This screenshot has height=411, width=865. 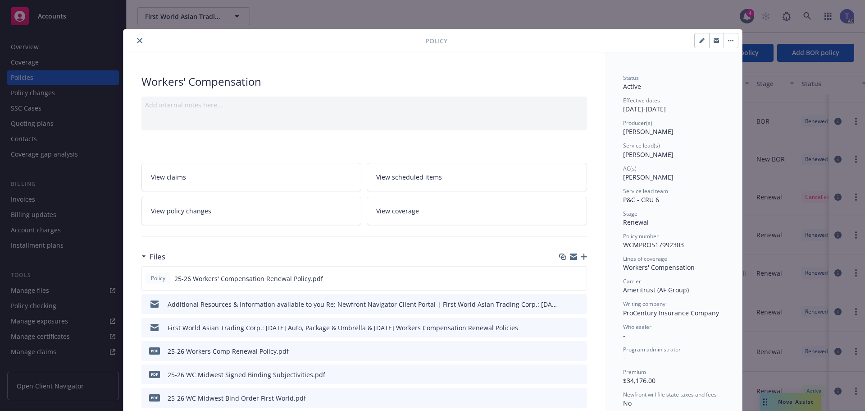 I want to click on div: 25-26 WC Midwest Signed Binding Subjectivities.pdf, so click(x=247, y=374).